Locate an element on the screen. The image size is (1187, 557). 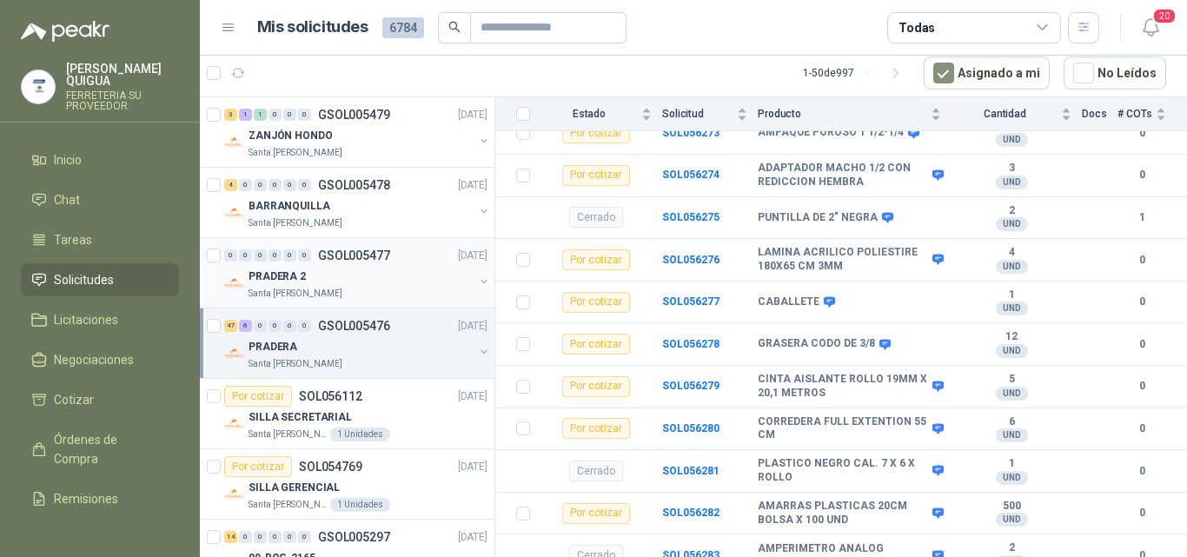
span: Estado is located at coordinates (589, 114).